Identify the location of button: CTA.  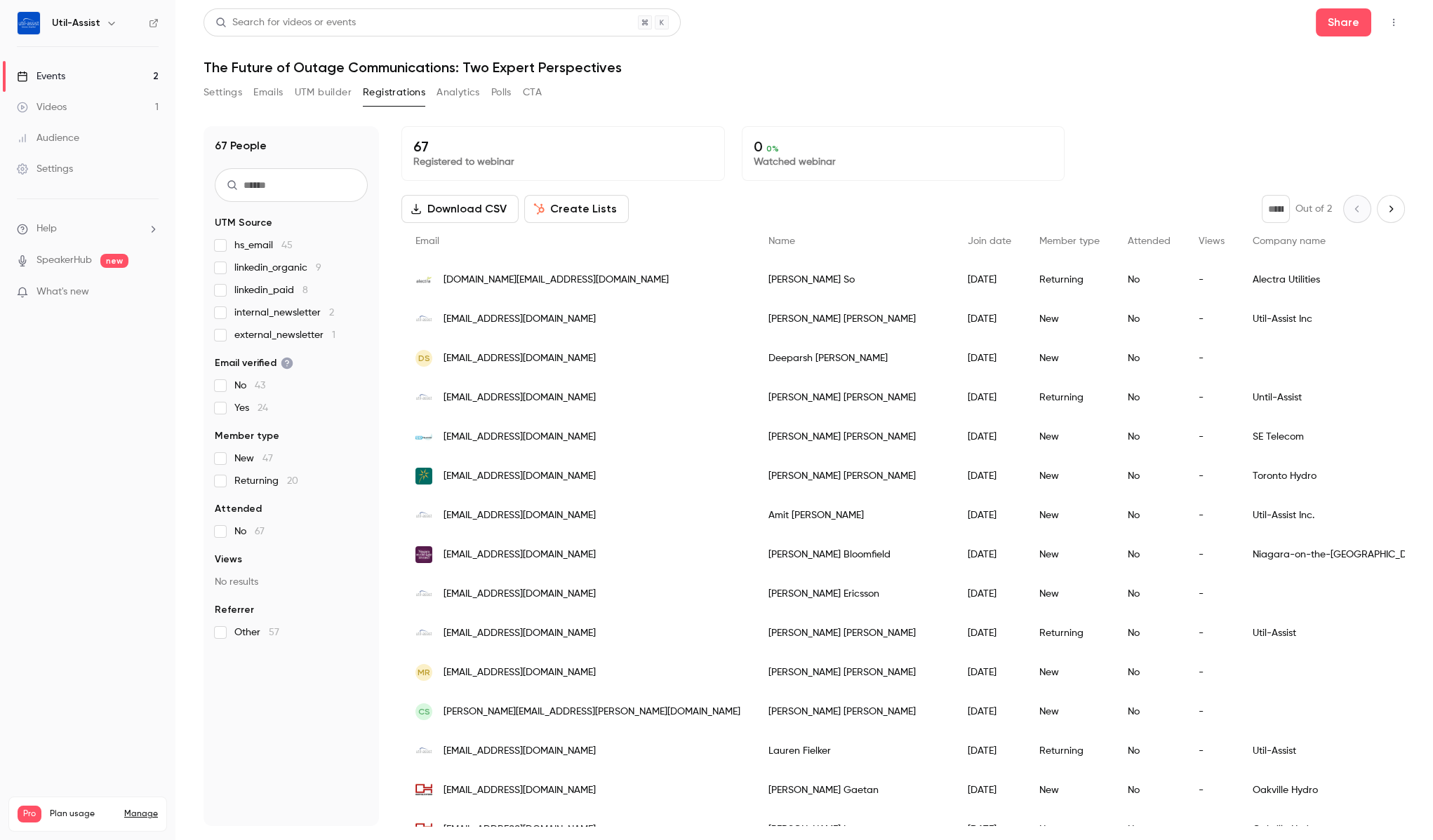
(532, 93).